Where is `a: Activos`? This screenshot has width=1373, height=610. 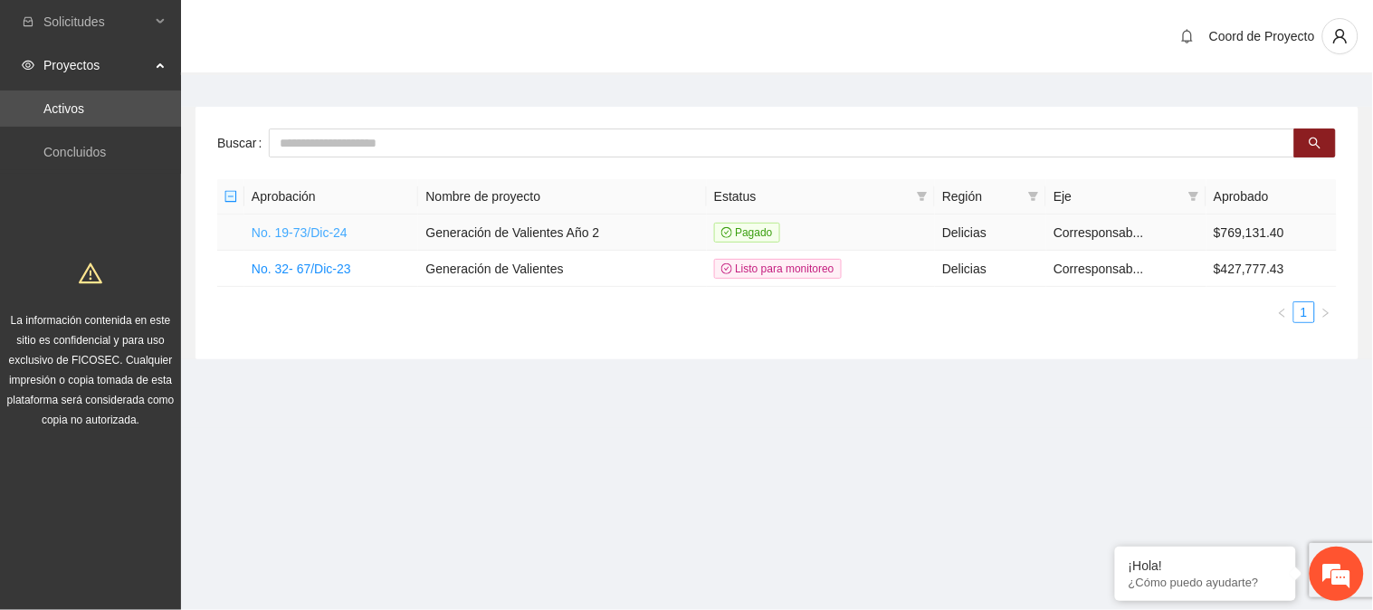
a: Activos is located at coordinates (63, 109).